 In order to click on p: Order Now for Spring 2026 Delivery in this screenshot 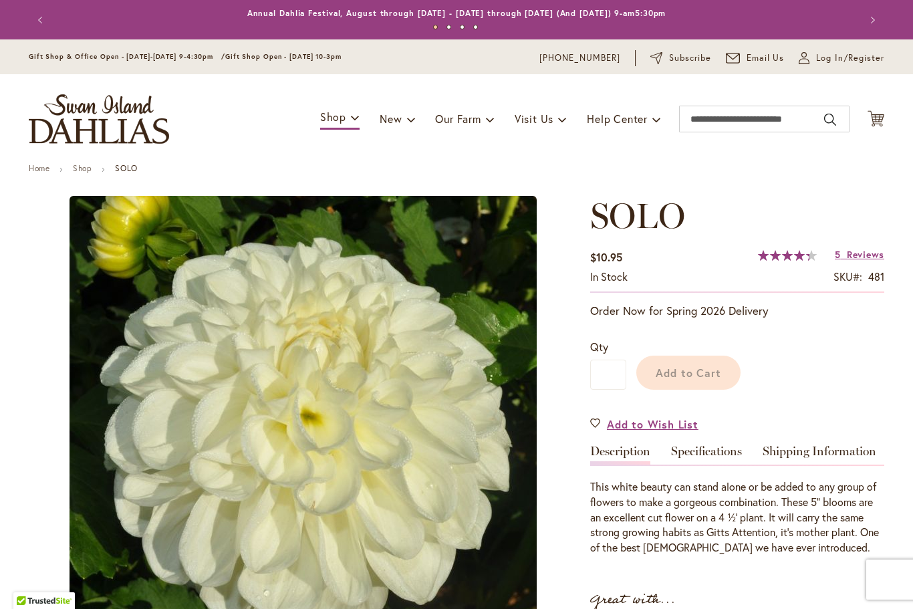, I will do `click(738, 311)`.